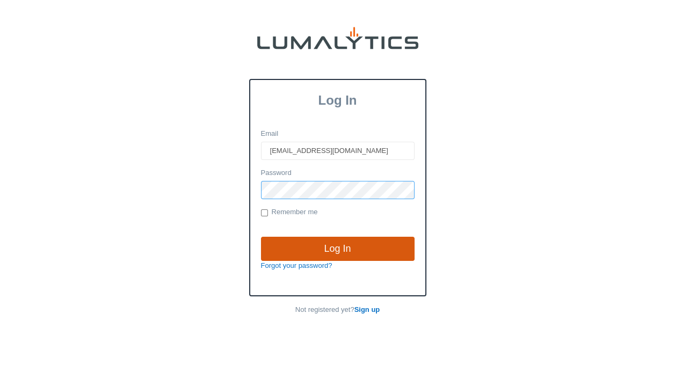  What do you see at coordinates (269, 134) in the screenshot?
I see `label: Email` at bounding box center [269, 134].